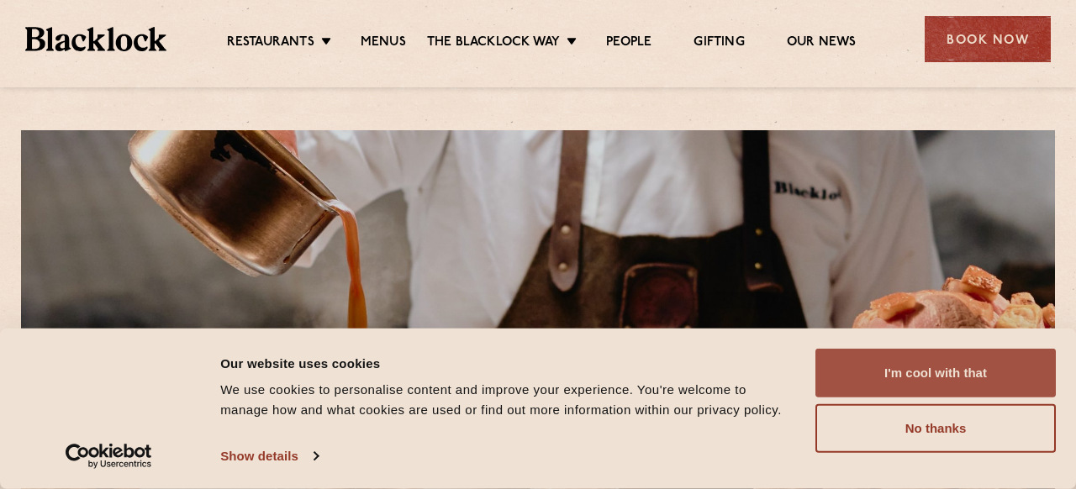 This screenshot has width=1076, height=489. I want to click on a: Our News, so click(821, 44).